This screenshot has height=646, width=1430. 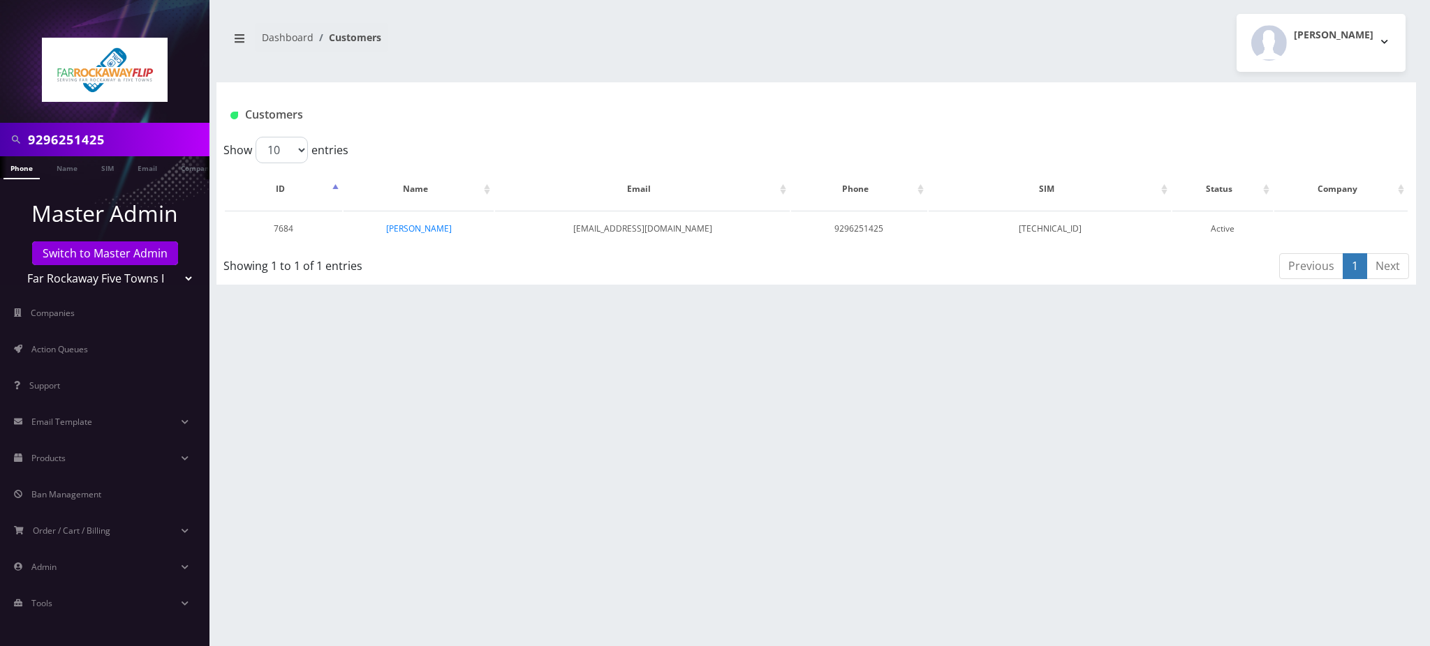 I want to click on span: Admin, so click(x=44, y=567).